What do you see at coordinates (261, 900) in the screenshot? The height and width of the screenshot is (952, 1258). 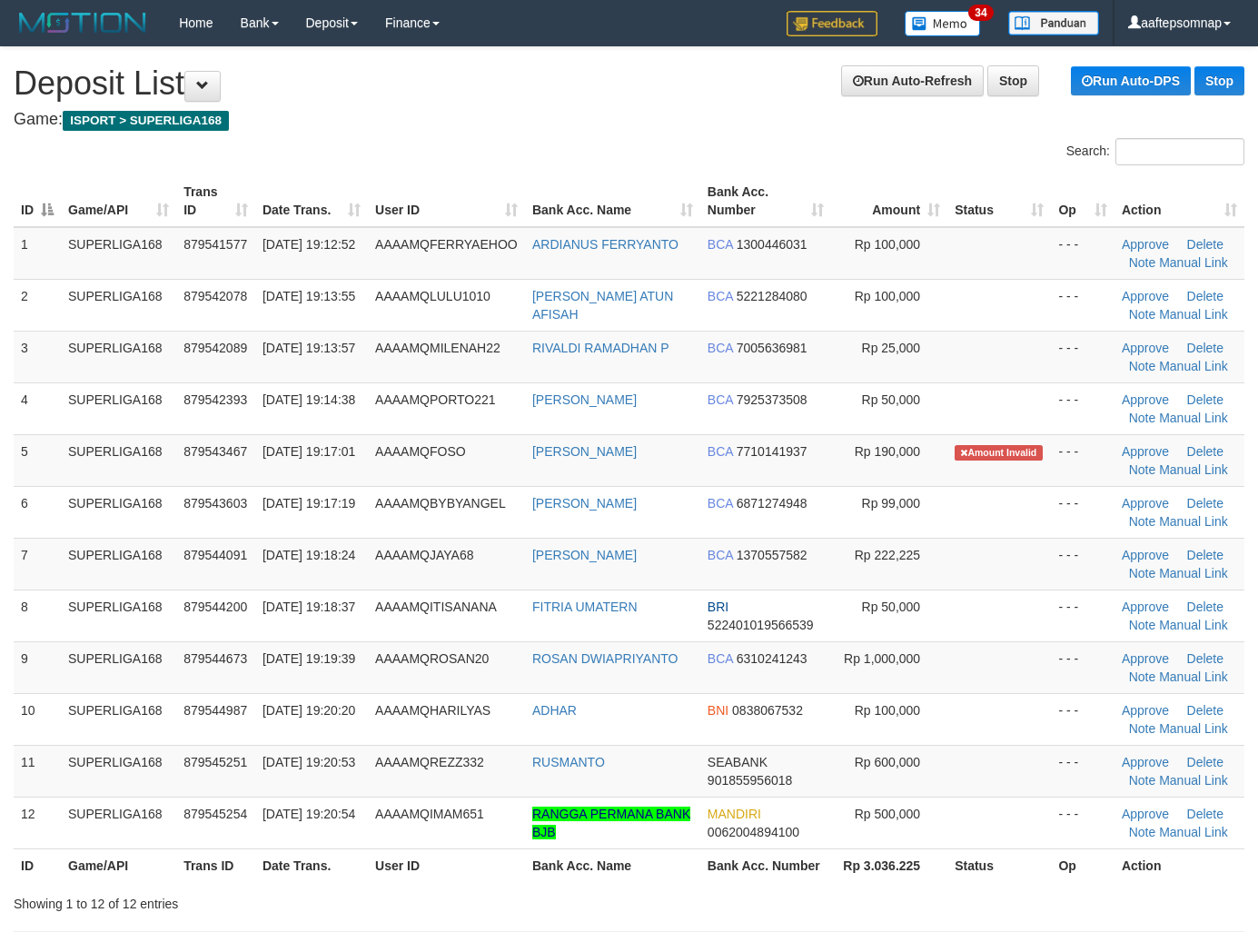 I see `div: Showing 1 to 12 of 12 entries` at bounding box center [261, 900].